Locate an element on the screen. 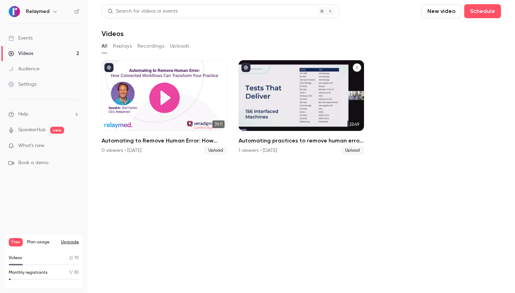  span: new is located at coordinates (57, 130).